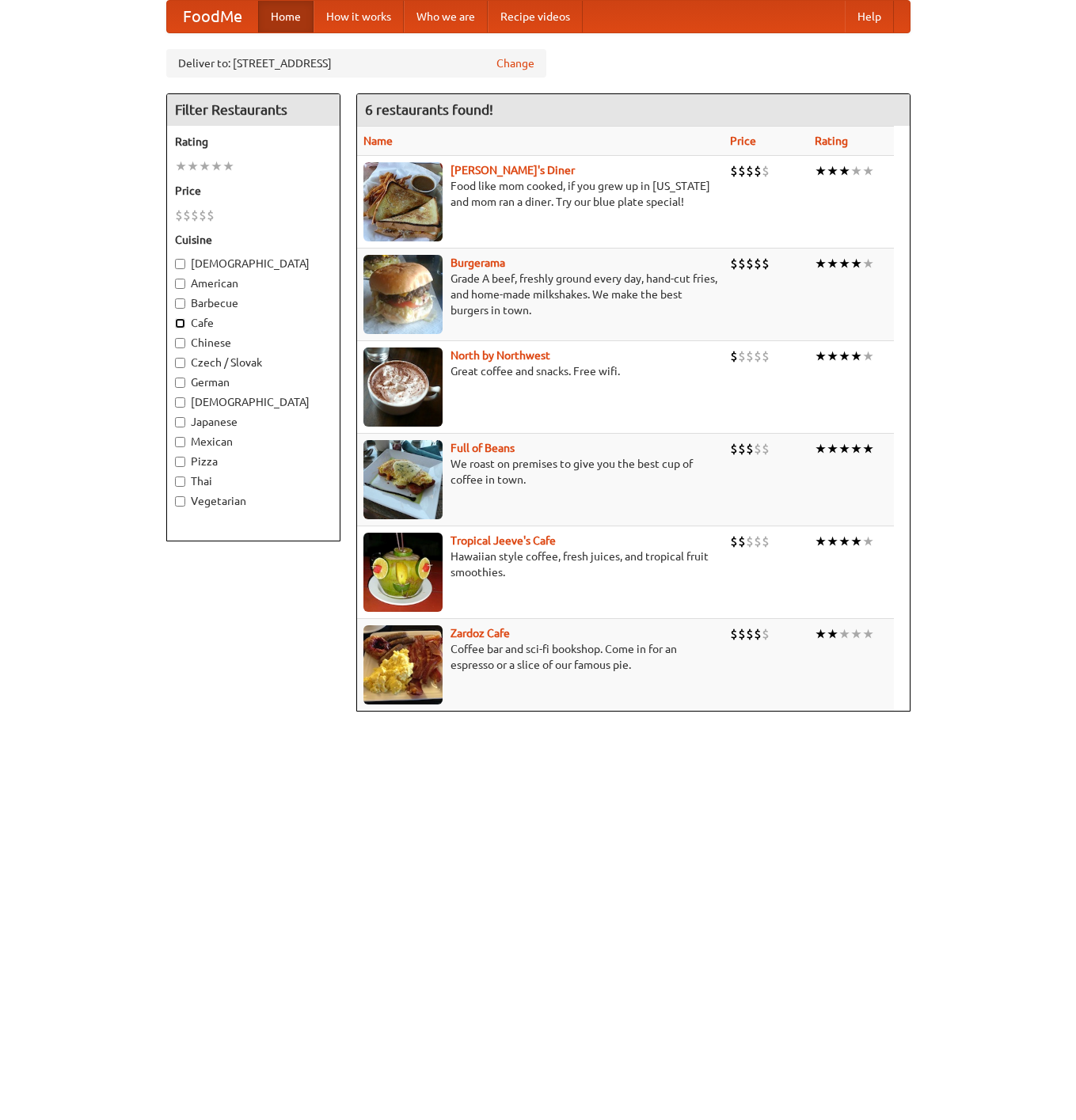 The image size is (1076, 1120). Describe the element at coordinates (479, 633) in the screenshot. I see `b: Zardoz Cafe` at that location.